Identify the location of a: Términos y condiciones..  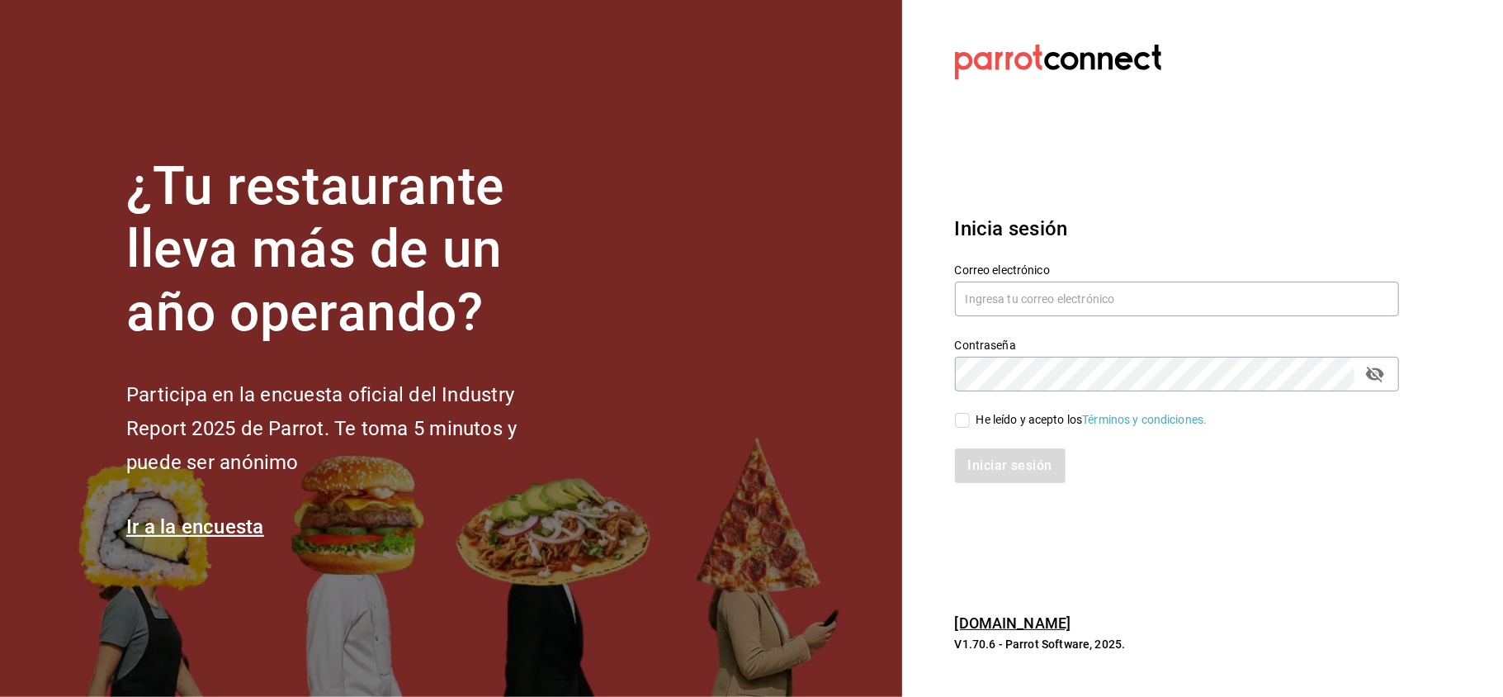
(1144, 419).